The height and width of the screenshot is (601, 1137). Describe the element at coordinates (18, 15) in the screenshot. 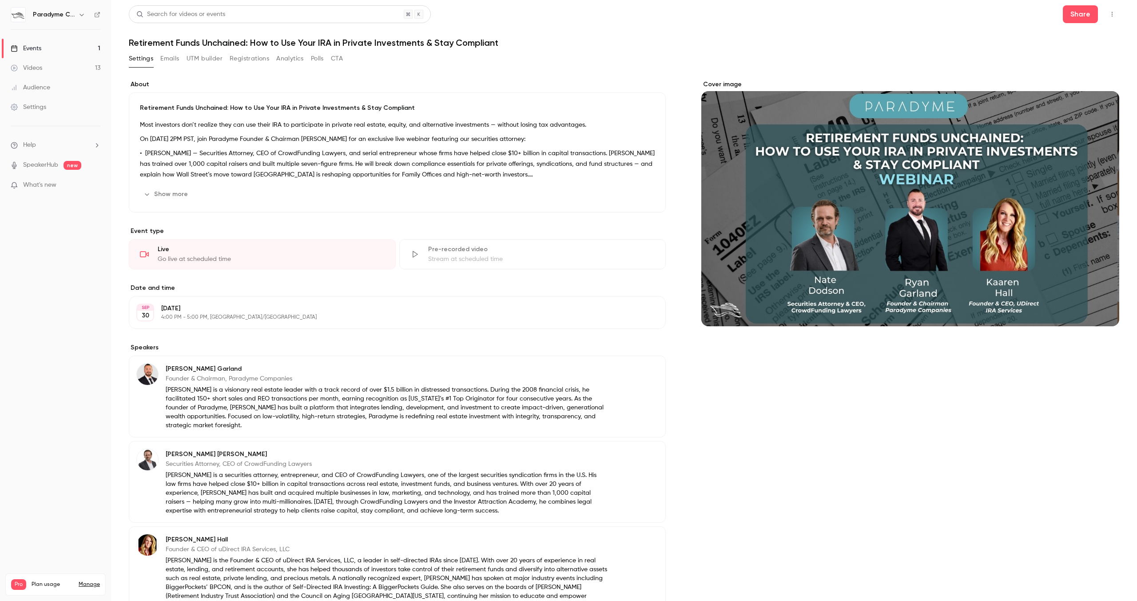

I see `img: Paradyme Companies` at that location.